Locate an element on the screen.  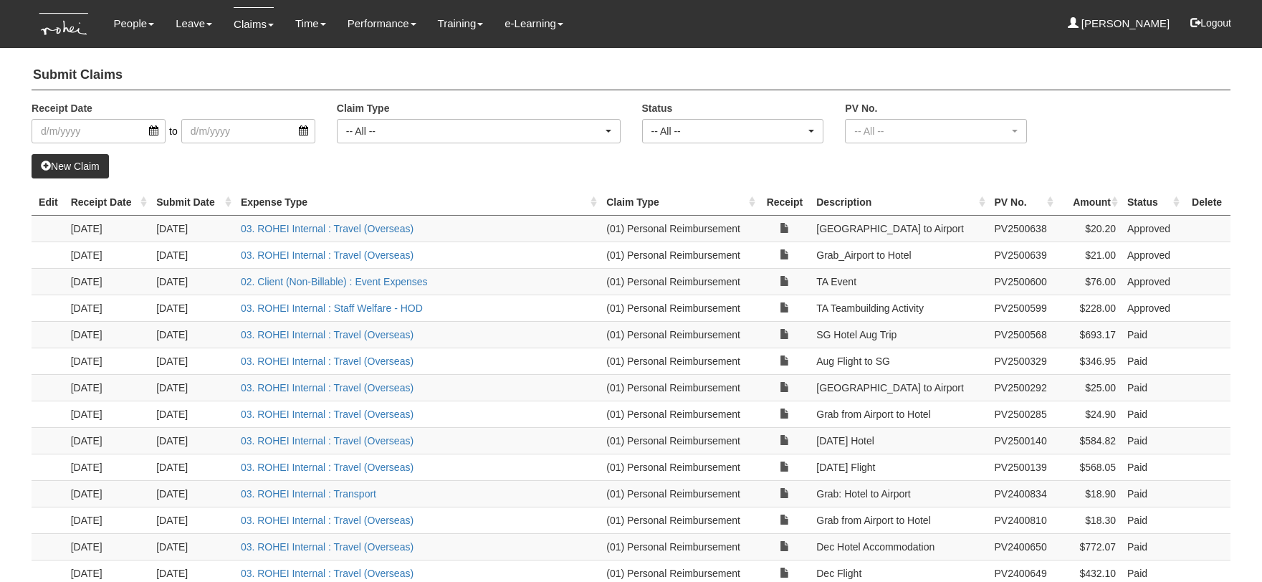
td: $18.30 is located at coordinates (1090, 520).